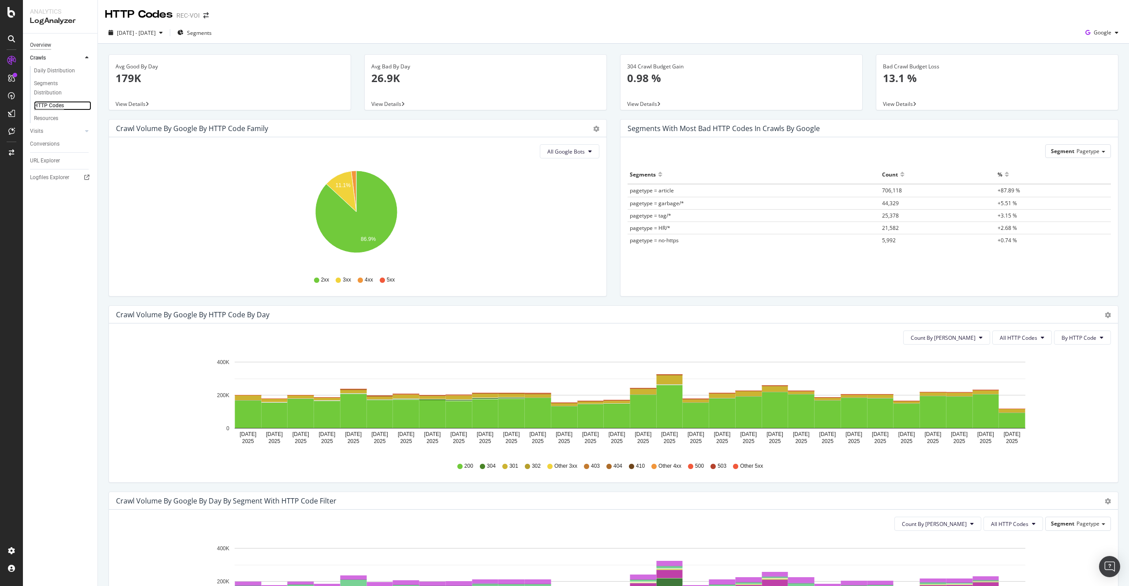 The height and width of the screenshot is (586, 1129). I want to click on a: Daily Distribution, so click(63, 71).